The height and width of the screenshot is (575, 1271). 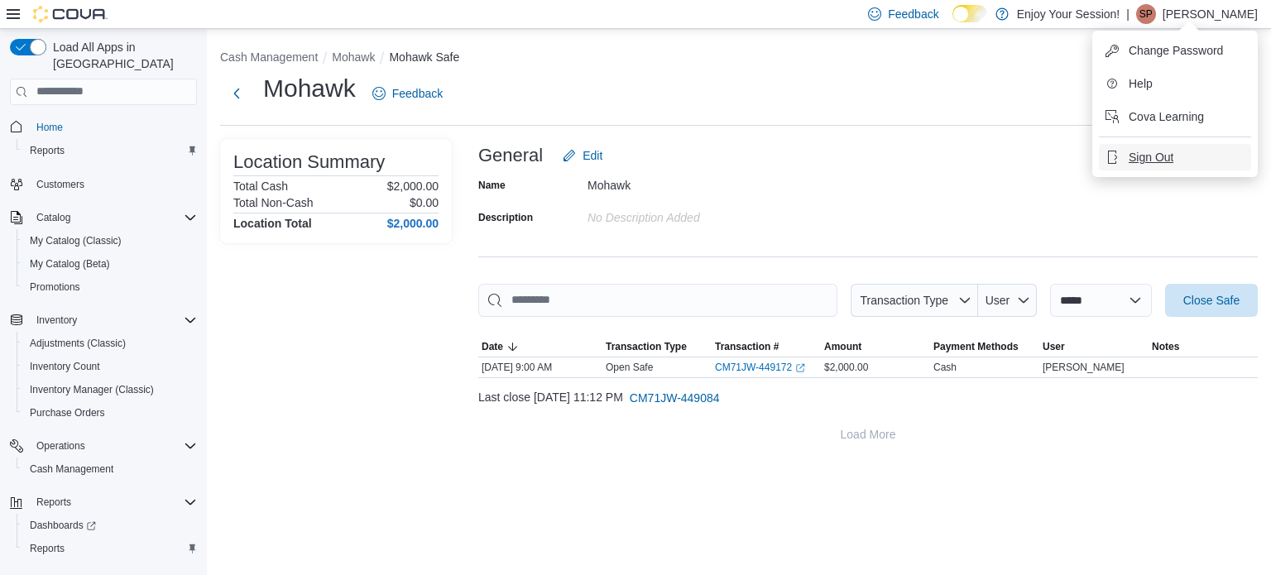 What do you see at coordinates (800, 368) in the screenshot?
I see `svg: External link` at bounding box center [800, 368].